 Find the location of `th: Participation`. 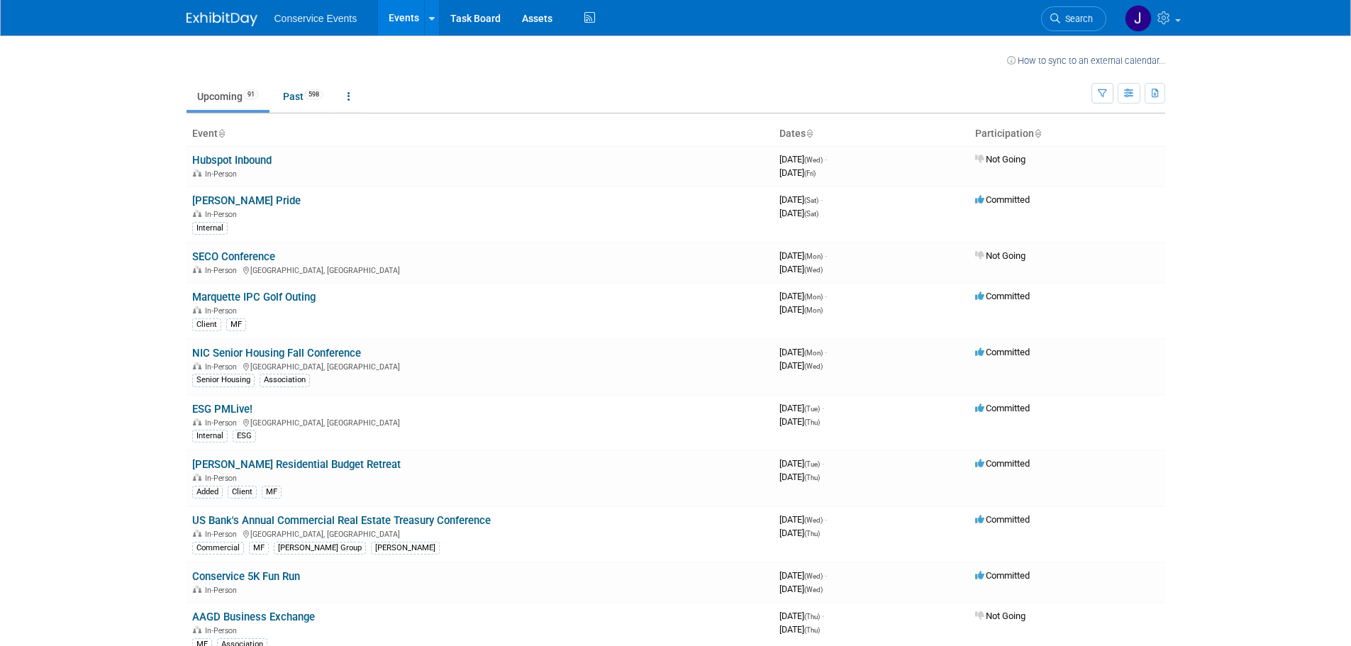

th: Participation is located at coordinates (1068, 134).